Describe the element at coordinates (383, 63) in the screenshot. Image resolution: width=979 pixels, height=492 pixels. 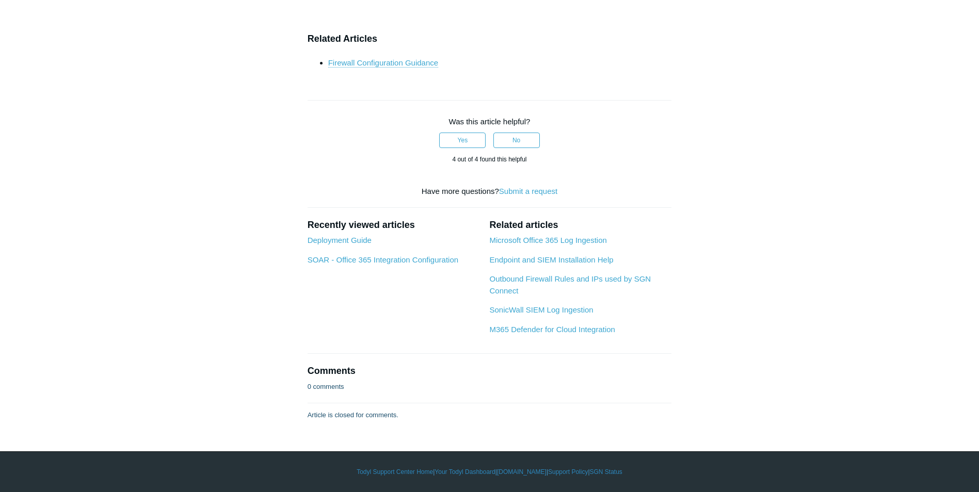
I see `a: Firewall Configuration Guidance` at that location.